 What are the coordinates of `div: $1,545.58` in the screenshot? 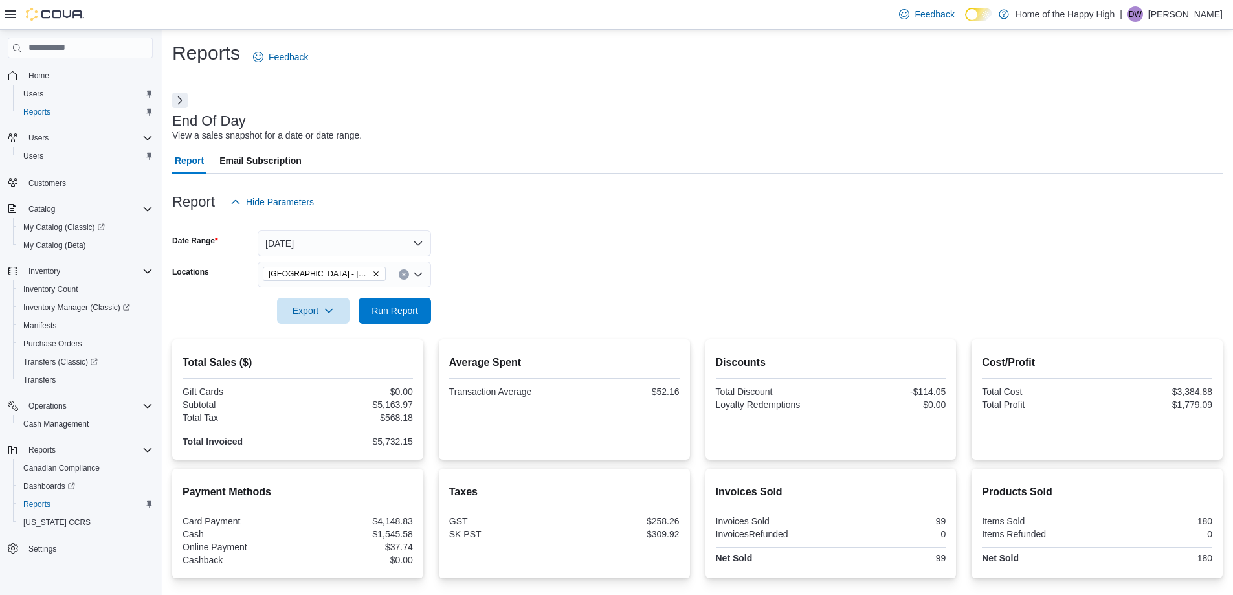 It's located at (357, 534).